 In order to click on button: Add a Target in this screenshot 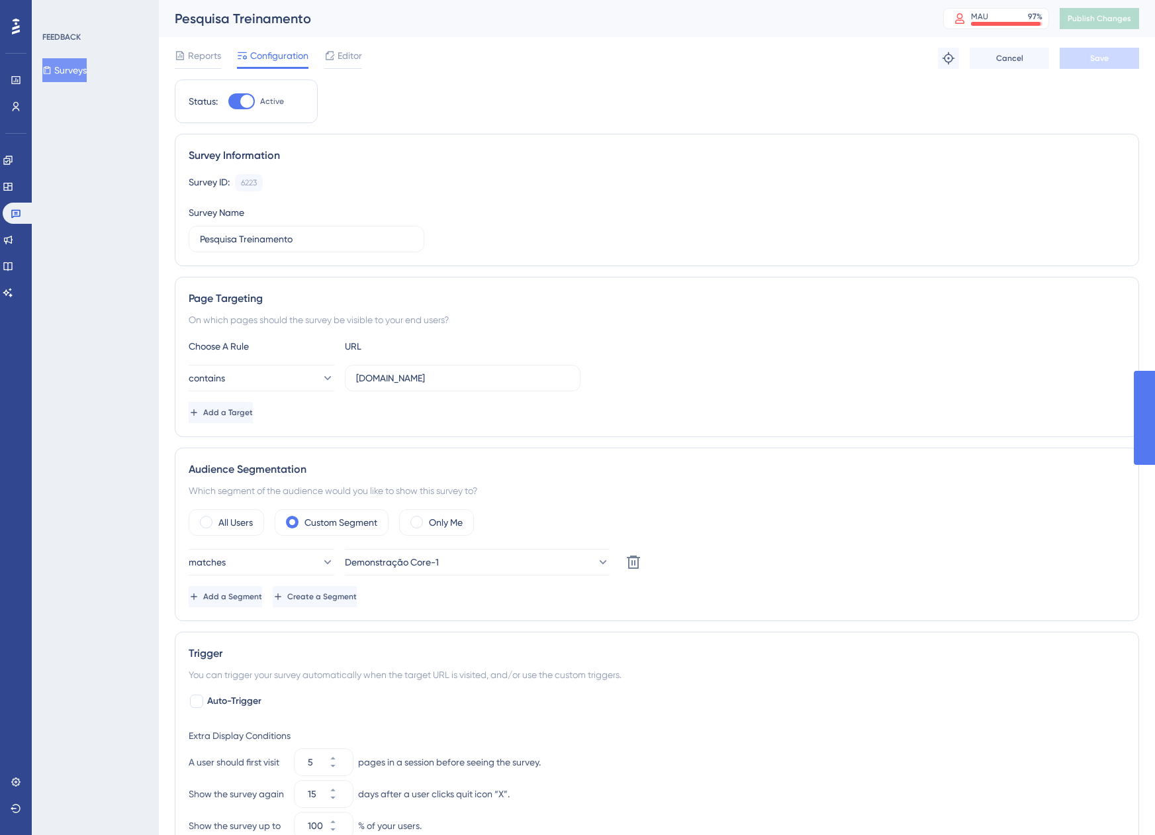, I will do `click(220, 412)`.